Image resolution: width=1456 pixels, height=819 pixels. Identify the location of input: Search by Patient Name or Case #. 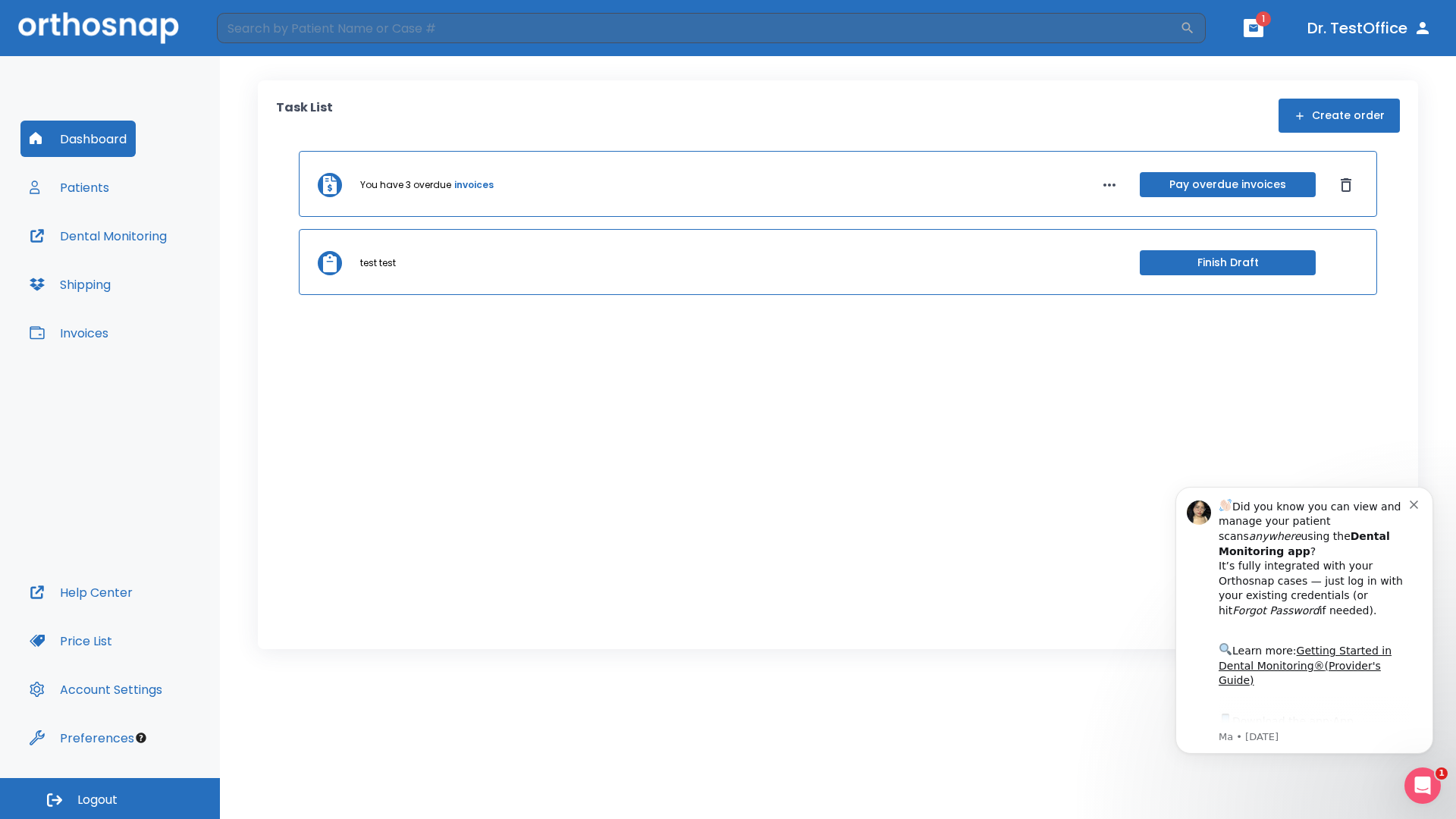
(698, 28).